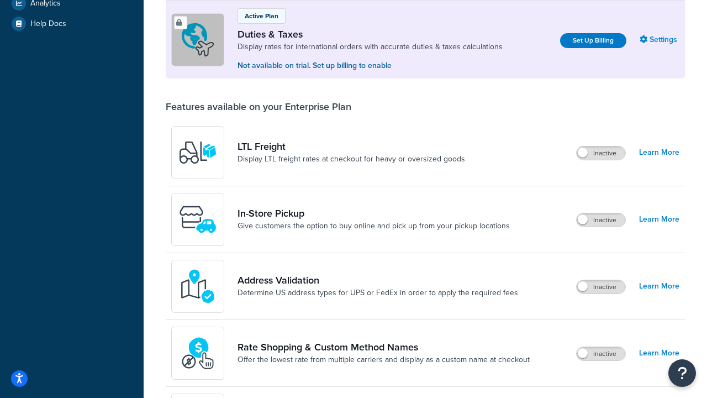 The height and width of the screenshot is (398, 707). Describe the element at coordinates (48, 24) in the screenshot. I see `span: Help Docs` at that location.